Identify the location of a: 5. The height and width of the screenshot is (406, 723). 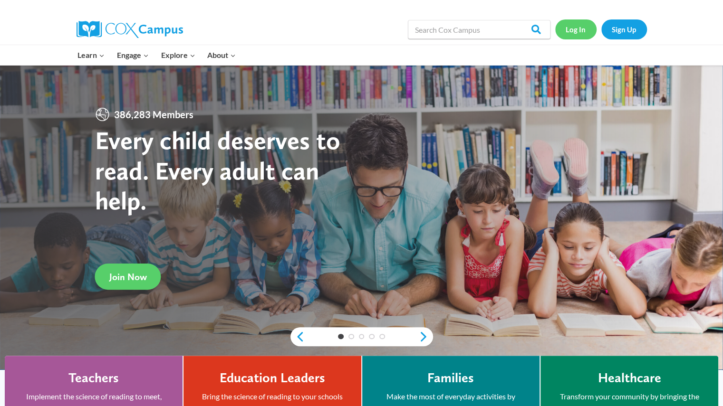
(382, 337).